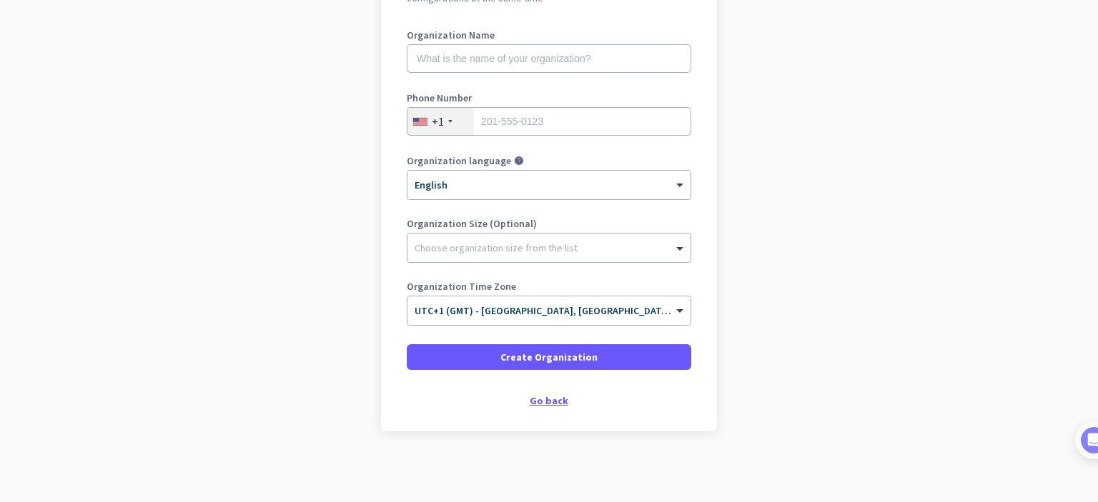 This screenshot has height=502, width=1098. Describe the element at coordinates (459, 161) in the screenshot. I see `label: Organization language` at that location.